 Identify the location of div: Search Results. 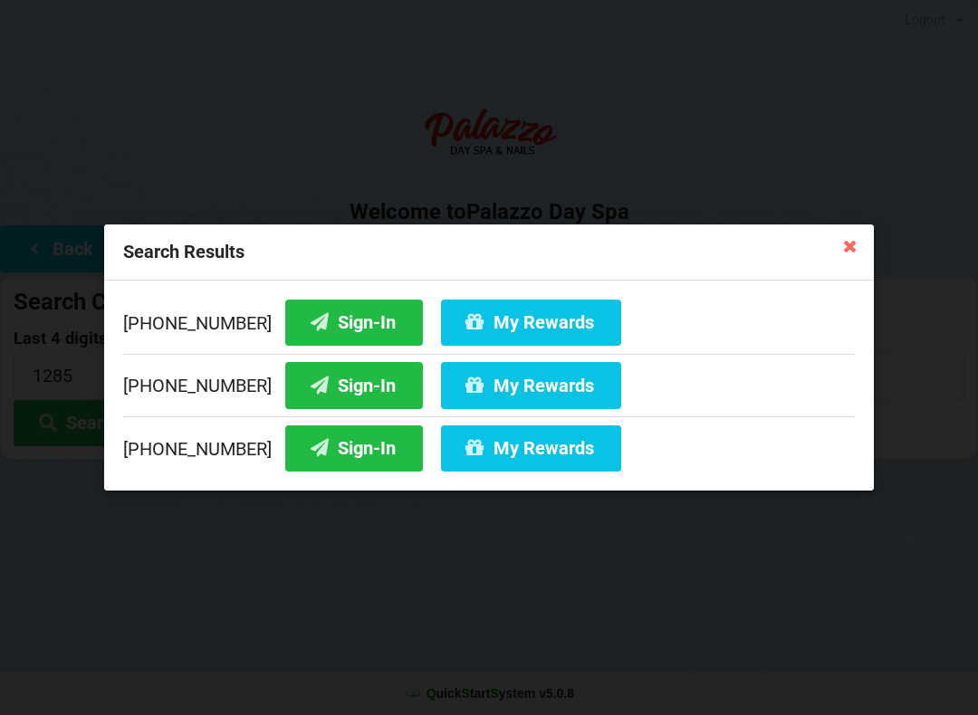
(489, 253).